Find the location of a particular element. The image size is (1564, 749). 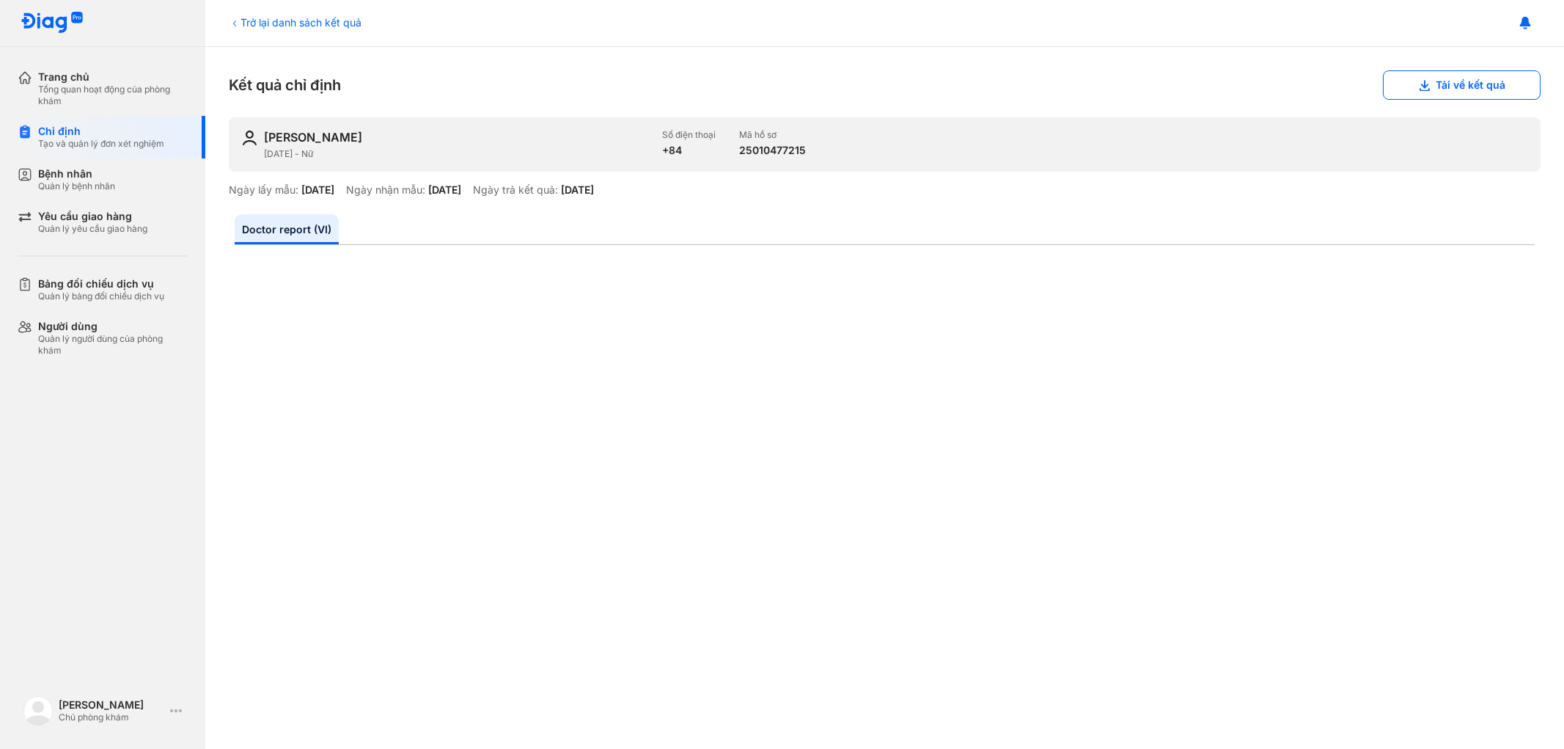

div: Tổng quan hoạt động của phòng khám is located at coordinates (113, 95).